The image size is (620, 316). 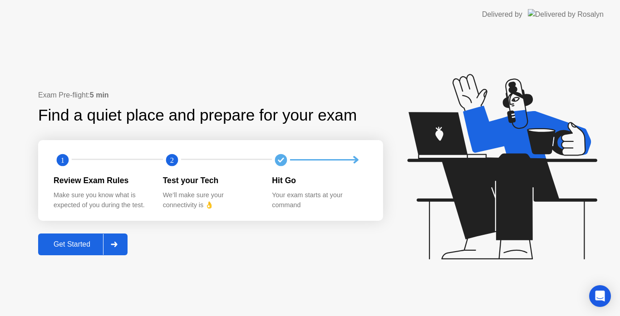 What do you see at coordinates (99, 95) in the screenshot?
I see `b: 5 min` at bounding box center [99, 95].